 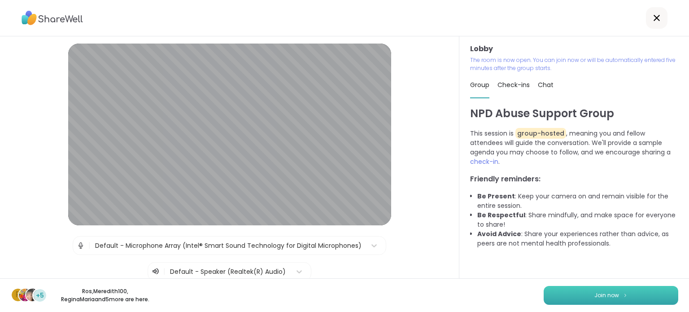 I want to click on p: This session is , meaning you and fellow attendees will guide the conversation. We'll provide a s..., so click(x=574, y=148).